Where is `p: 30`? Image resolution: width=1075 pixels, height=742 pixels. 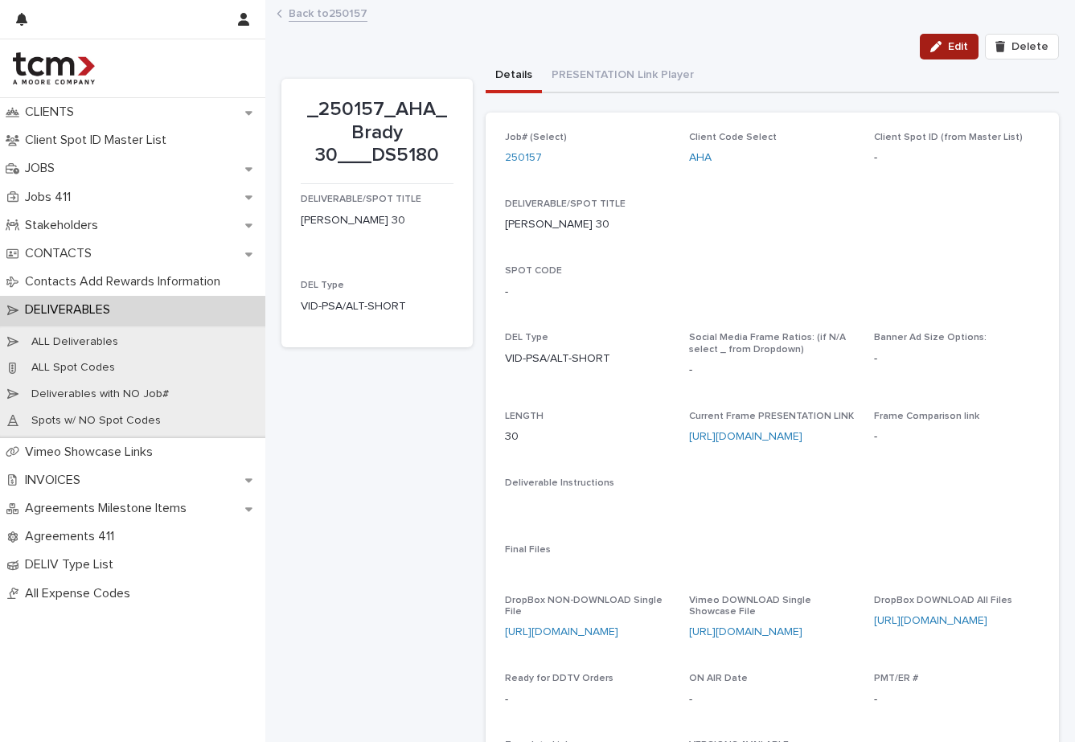 p: 30 is located at coordinates (588, 437).